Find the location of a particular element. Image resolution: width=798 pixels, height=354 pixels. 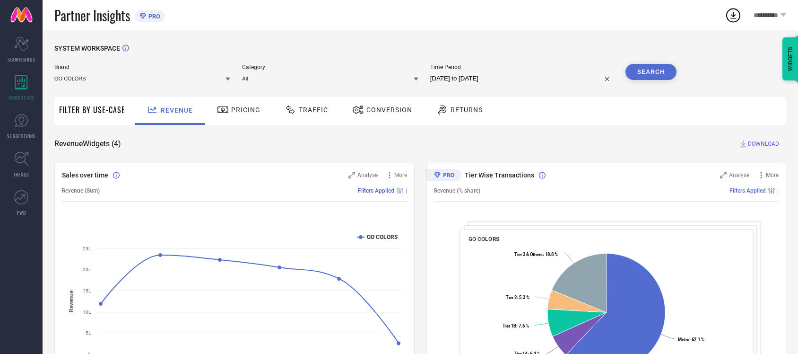

text: 5L is located at coordinates (88, 332).